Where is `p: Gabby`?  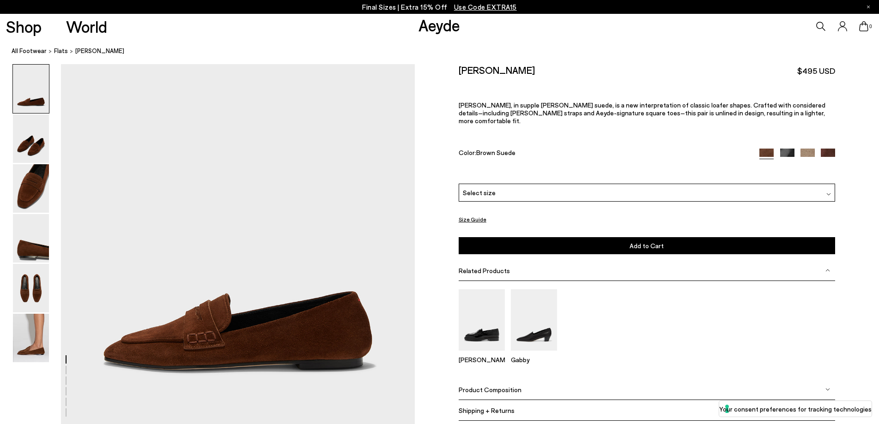
p: Gabby is located at coordinates (534, 360).